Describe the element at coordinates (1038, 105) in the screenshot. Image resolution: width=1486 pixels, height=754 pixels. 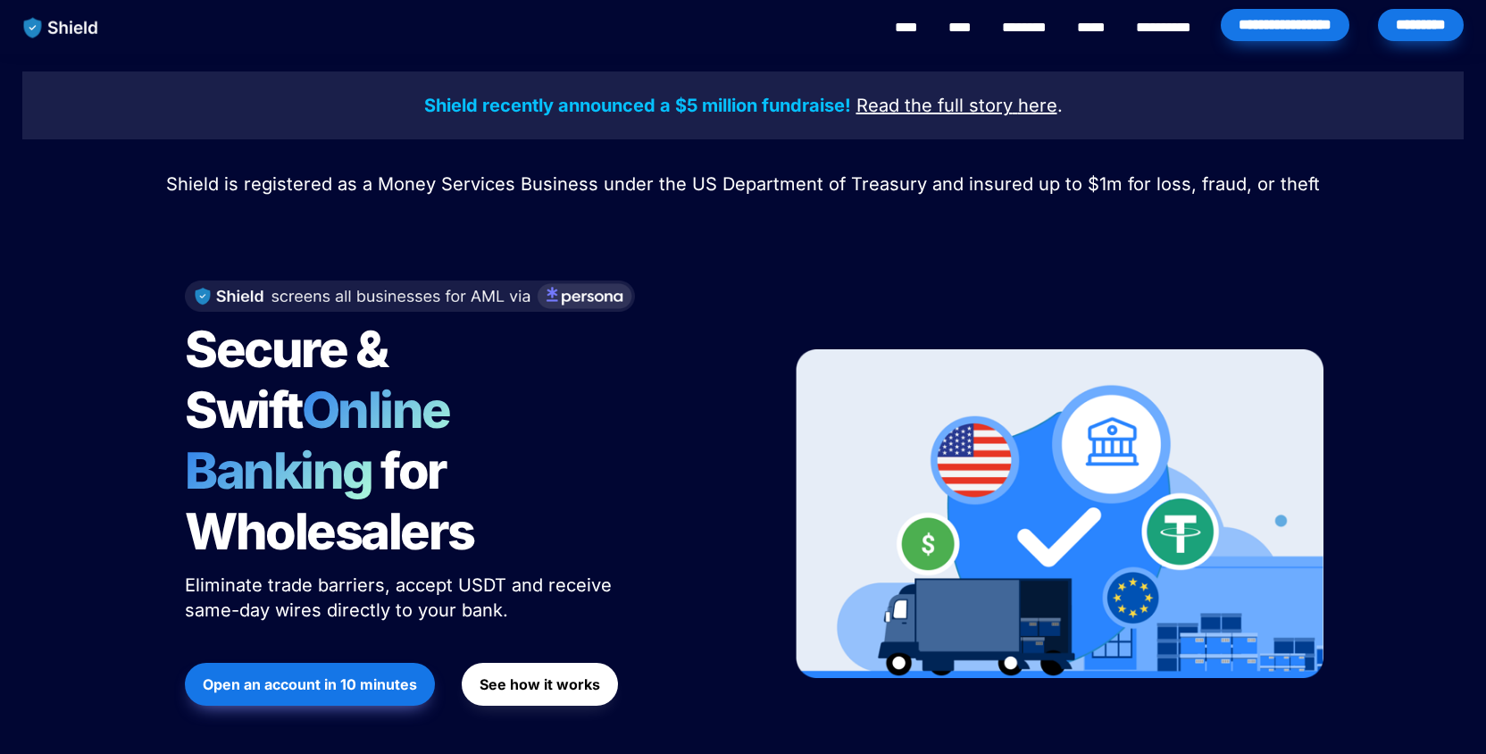
I see `u: here` at that location.